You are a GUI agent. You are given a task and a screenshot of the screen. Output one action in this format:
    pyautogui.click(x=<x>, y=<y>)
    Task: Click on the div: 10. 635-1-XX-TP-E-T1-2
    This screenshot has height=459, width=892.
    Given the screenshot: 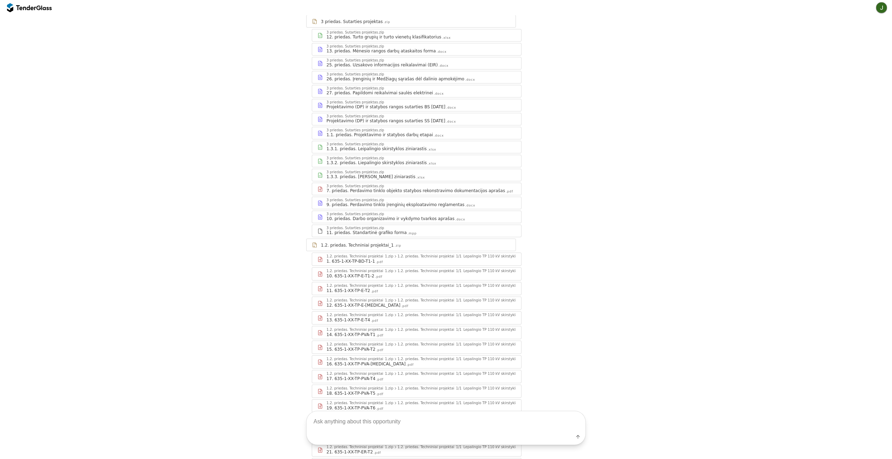 What is the action you would take?
    pyautogui.click(x=350, y=276)
    